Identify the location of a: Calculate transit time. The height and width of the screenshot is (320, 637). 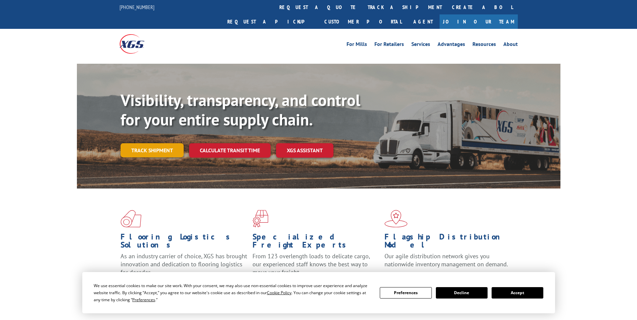
(230, 150).